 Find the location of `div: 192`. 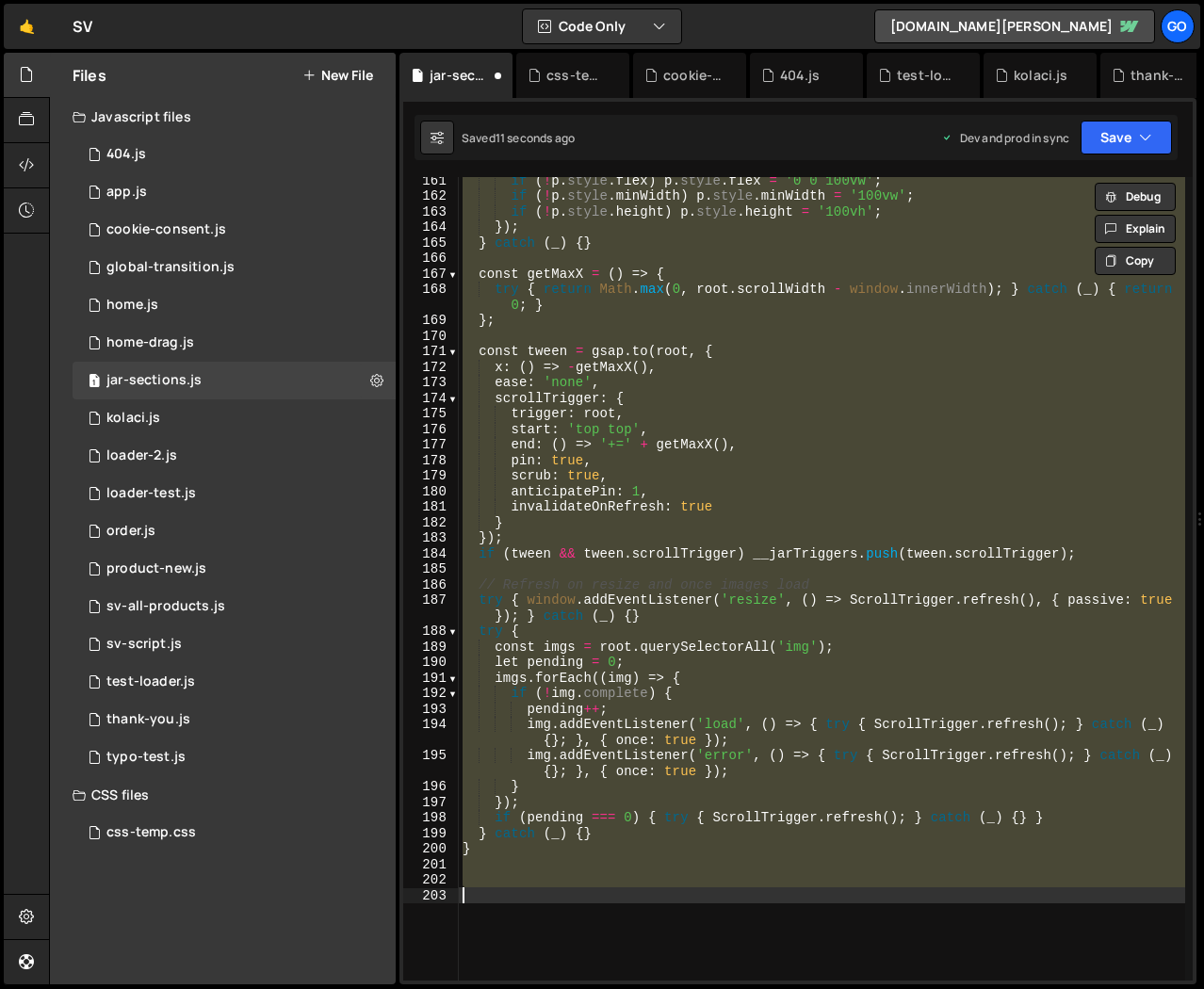

div: 192 is located at coordinates (431, 693).